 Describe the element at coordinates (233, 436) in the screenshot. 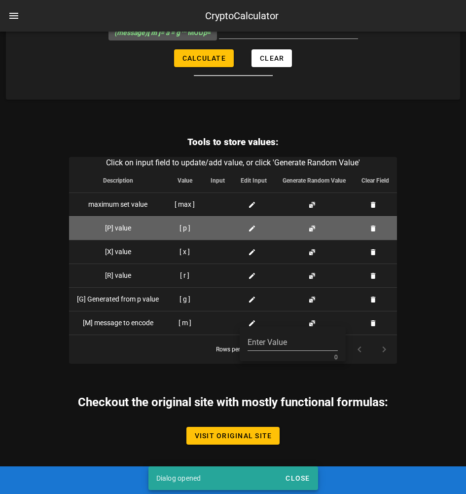

I see `a: Visit Original Site` at that location.